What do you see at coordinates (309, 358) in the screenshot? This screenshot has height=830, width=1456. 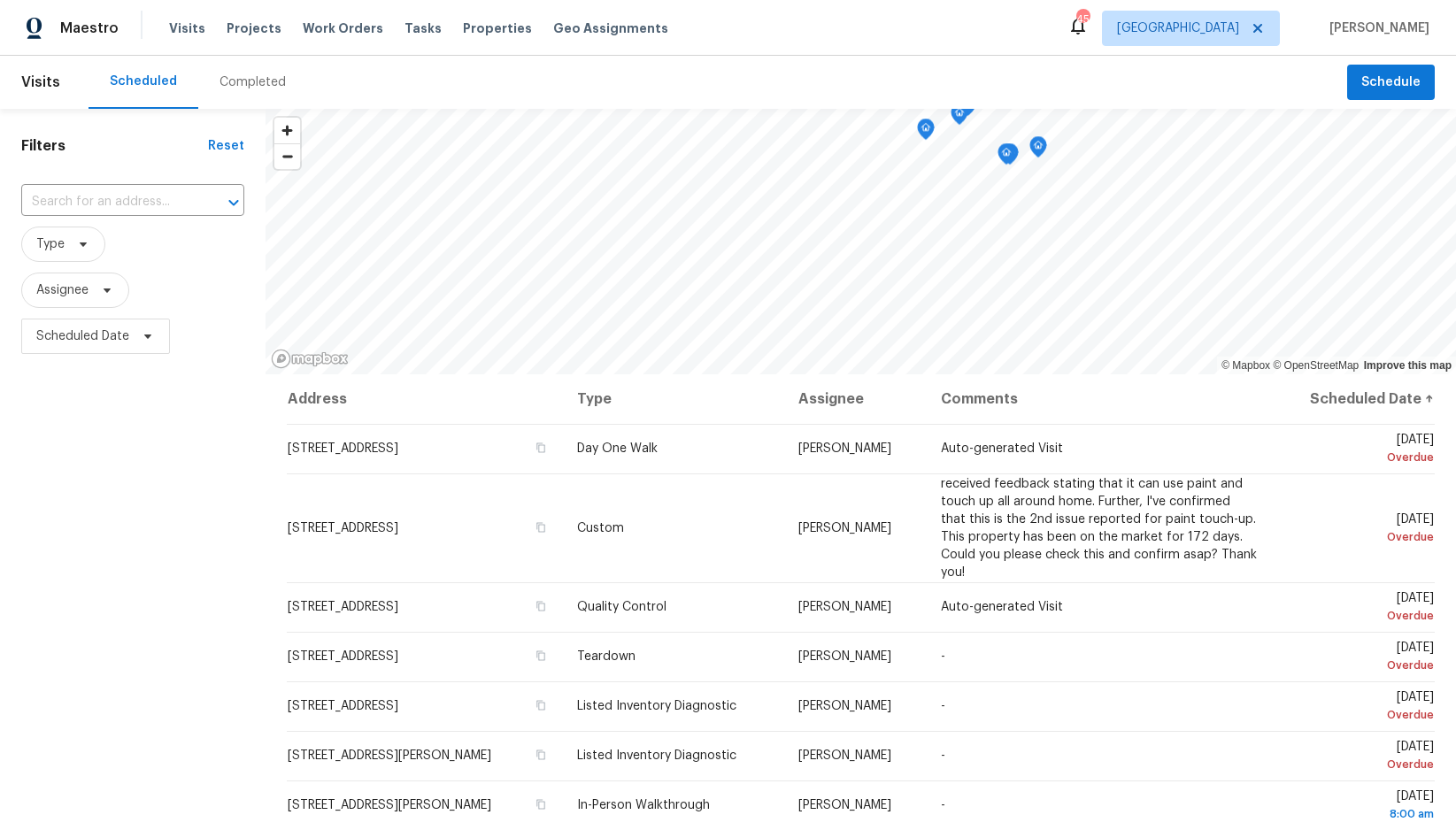 I see `a: Mapbox homepage` at bounding box center [309, 358].